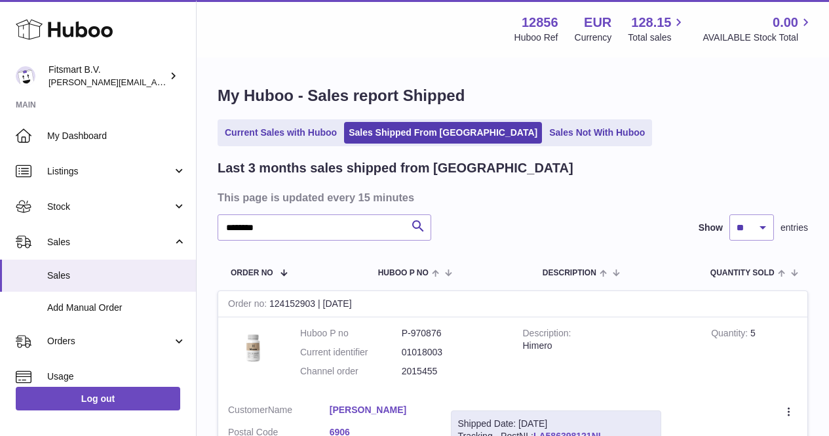 This screenshot has height=436, width=829. Describe the element at coordinates (512, 96) in the screenshot. I see `h1: My Huboo - Sales report Shipped` at that location.